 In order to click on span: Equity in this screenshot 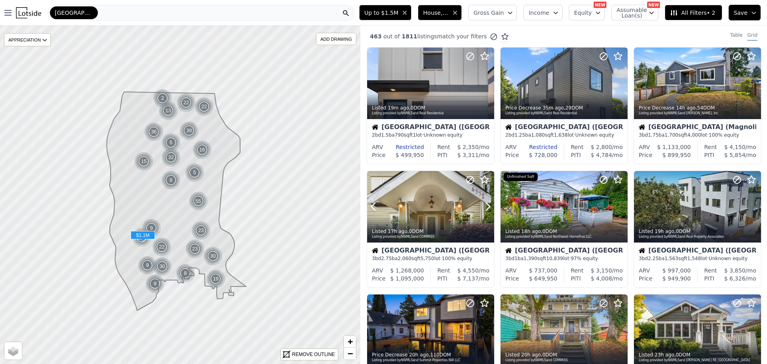, I will do `click(583, 13)`.